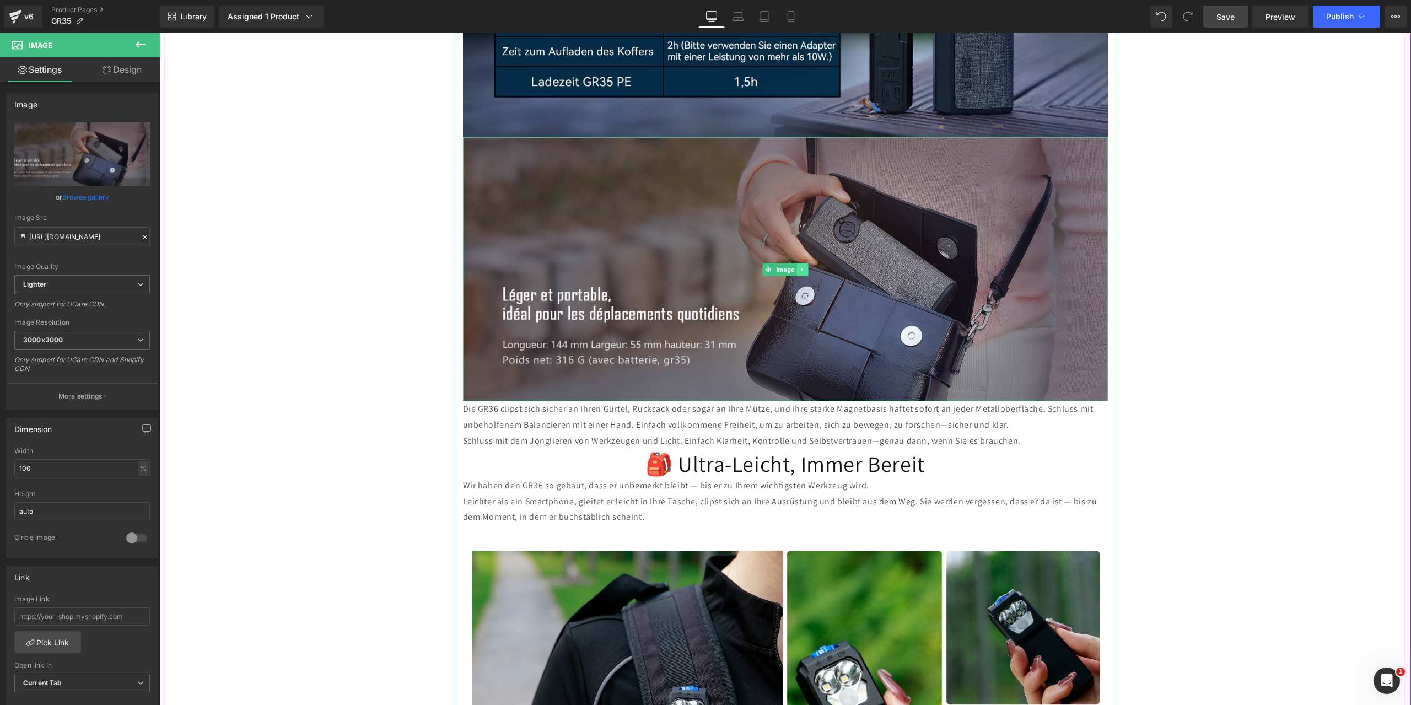  Describe the element at coordinates (193, 17) in the screenshot. I see `span: Library` at that location.